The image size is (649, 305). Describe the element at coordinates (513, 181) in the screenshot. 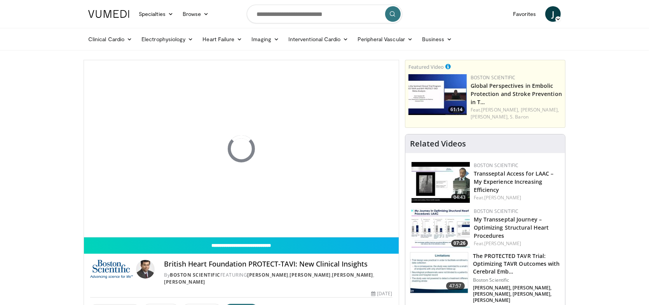

I see `a: Transseptal Access for LAAC – My Experience Increasing Efficiency` at that location.